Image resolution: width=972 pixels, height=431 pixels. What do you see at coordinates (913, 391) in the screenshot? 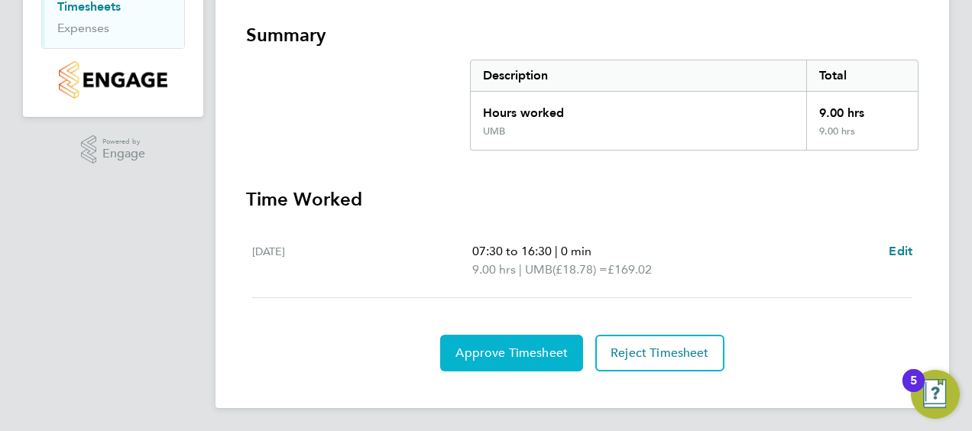
I see `div: 5` at bounding box center [913, 391].